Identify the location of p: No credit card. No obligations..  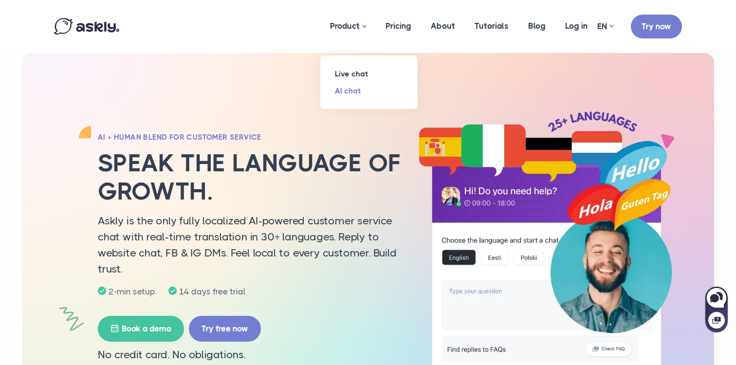
(251, 355).